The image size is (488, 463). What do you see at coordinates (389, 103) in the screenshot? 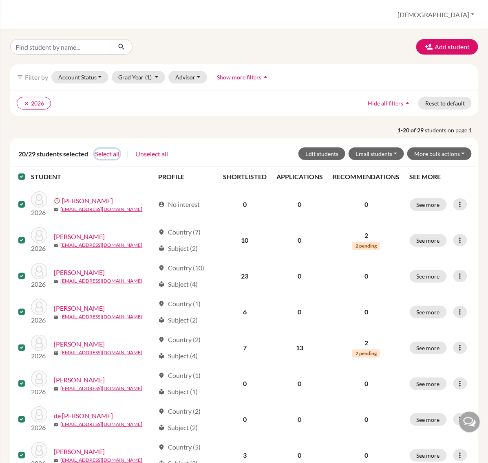
I see `button: Hide all filtersarrow_drop_up` at bounding box center [389, 103].